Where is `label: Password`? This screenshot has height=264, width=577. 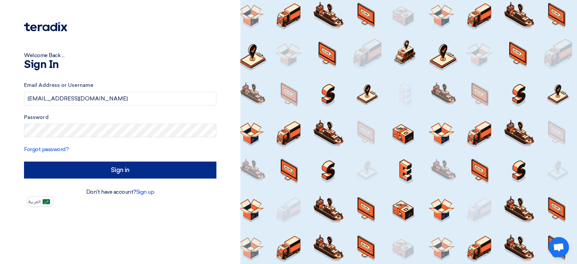
label: Password is located at coordinates (120, 117).